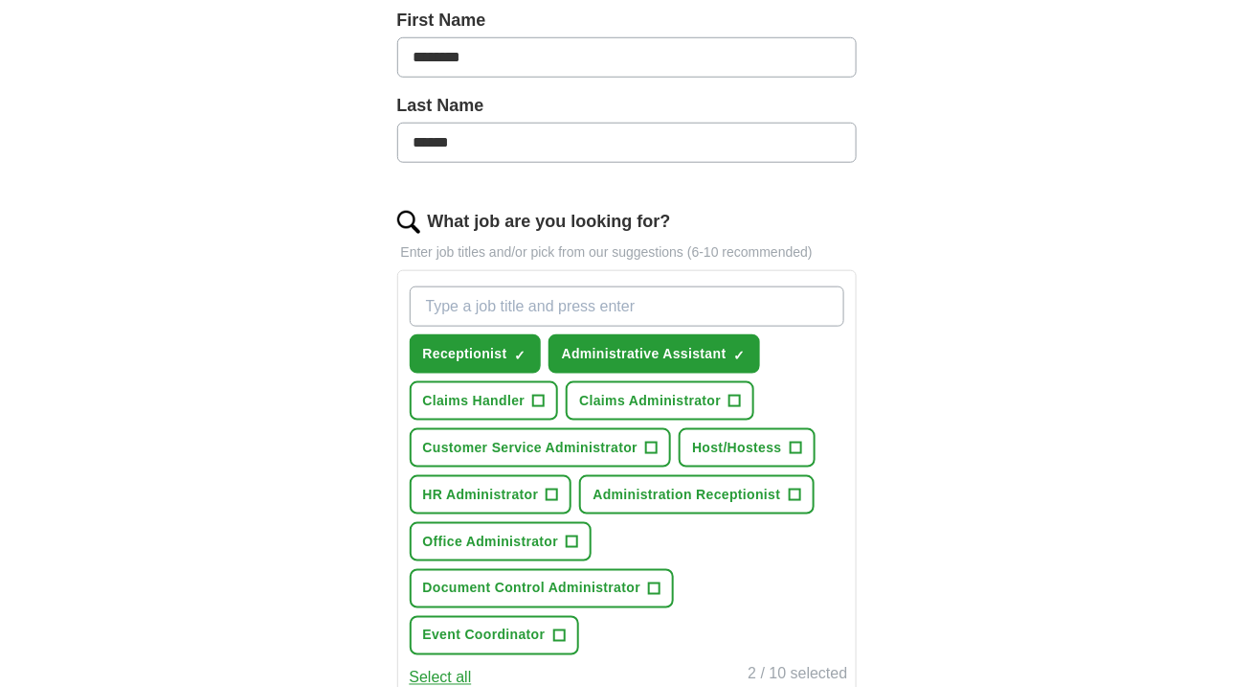  What do you see at coordinates (737, 447) in the screenshot?
I see `span: Host/Hostess` at bounding box center [737, 447].